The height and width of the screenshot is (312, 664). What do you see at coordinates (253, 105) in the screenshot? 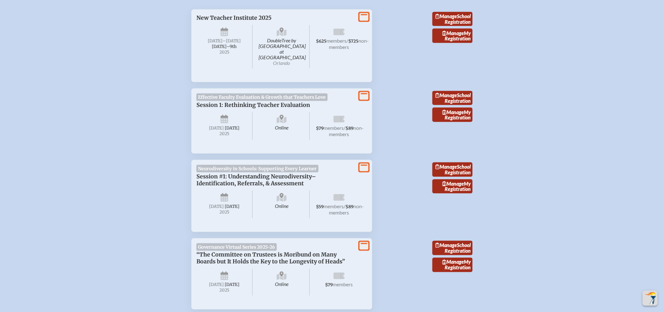
I see `span: Session 1: Rethinking Teacher Evaluation` at bounding box center [253, 105].